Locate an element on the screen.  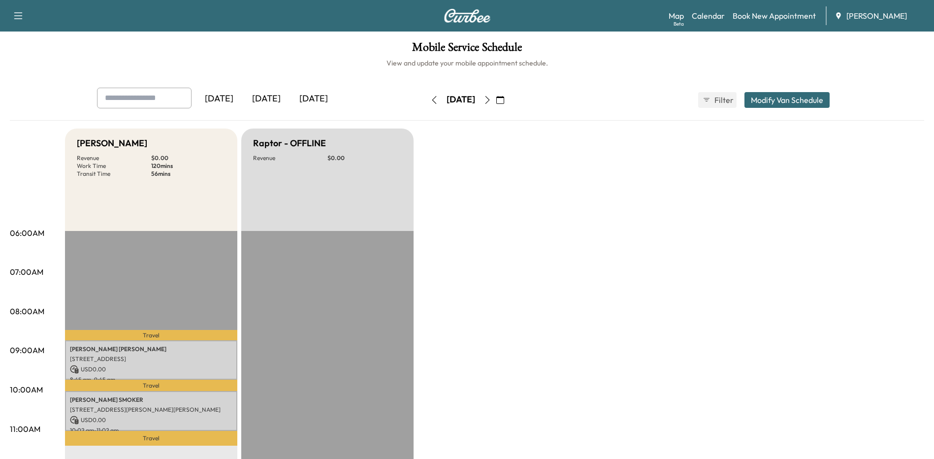
p: Transit Time is located at coordinates (114, 174).